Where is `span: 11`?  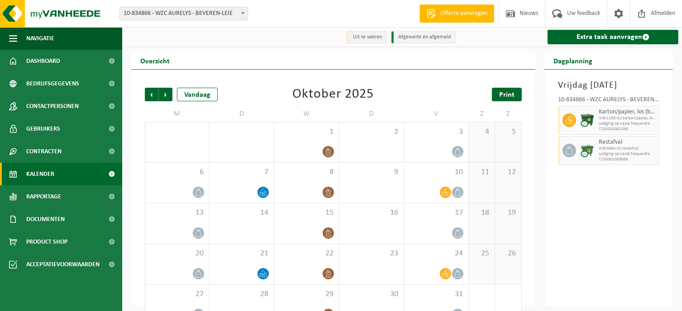
span: 11 is located at coordinates (482, 172).